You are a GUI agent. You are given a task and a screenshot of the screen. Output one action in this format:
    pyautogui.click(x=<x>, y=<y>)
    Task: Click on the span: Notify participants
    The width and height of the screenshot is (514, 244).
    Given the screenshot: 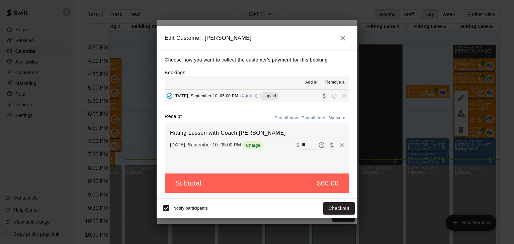 What is the action you would take?
    pyautogui.click(x=190, y=209)
    